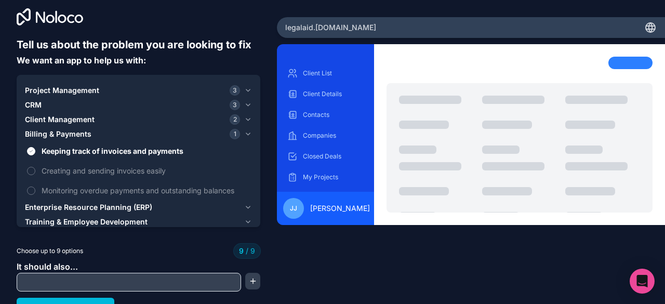  Describe the element at coordinates (88, 207) in the screenshot. I see `span: Enterprise Resource Planning (ERP)` at that location.